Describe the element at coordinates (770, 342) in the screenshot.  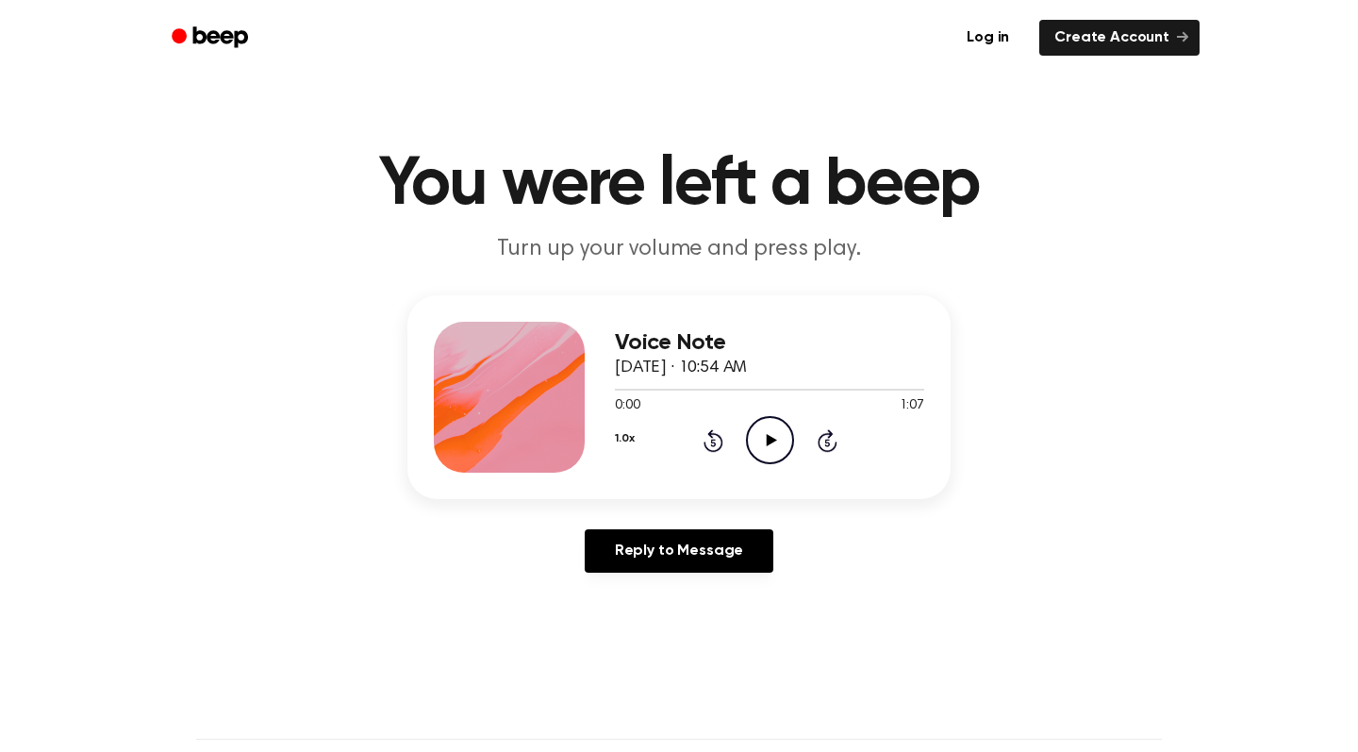
I see `h3: Voice Note` at that location.